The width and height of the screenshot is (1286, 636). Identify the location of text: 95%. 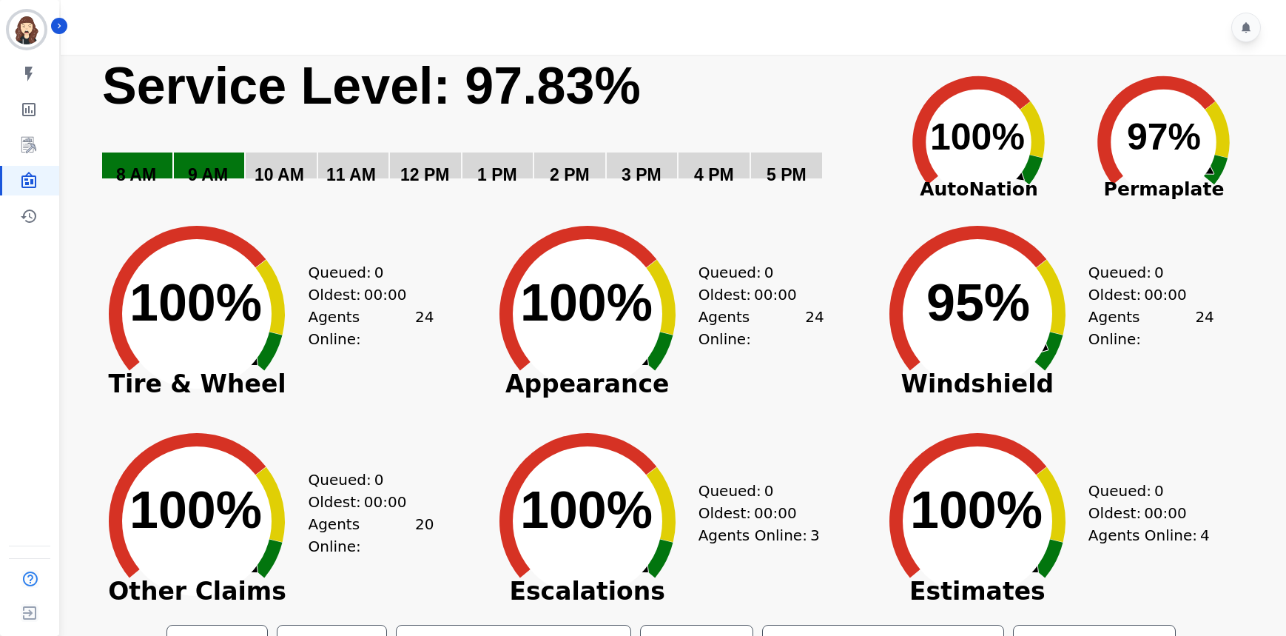
(979, 303).